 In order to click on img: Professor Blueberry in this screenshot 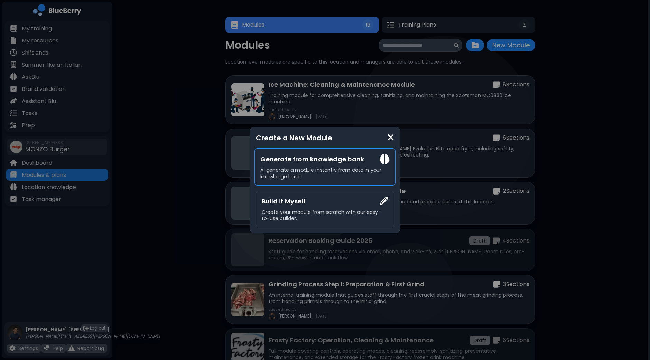, I will do `click(384, 159)`.